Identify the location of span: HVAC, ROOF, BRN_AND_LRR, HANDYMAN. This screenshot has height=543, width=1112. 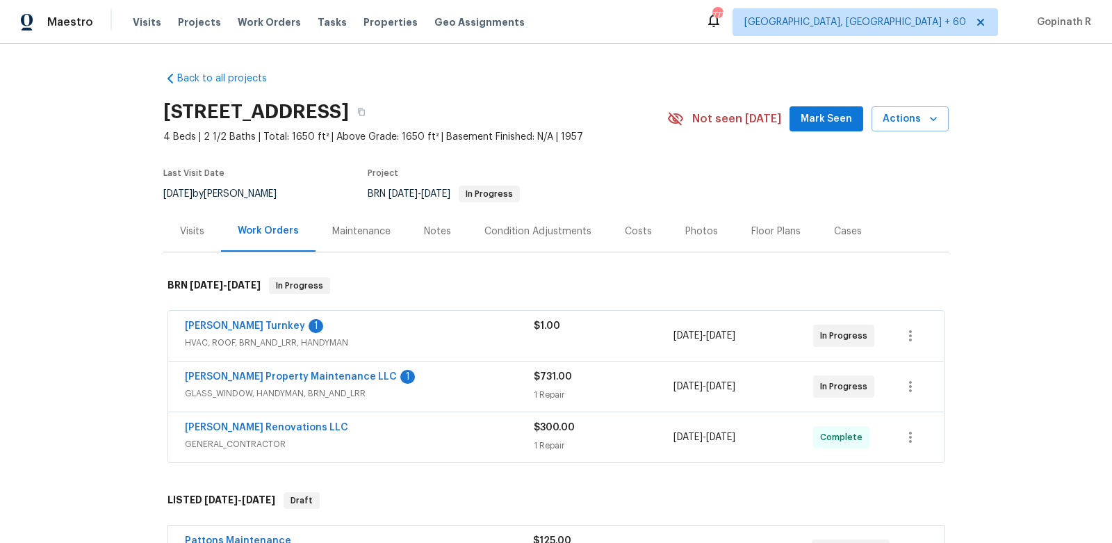
(359, 343).